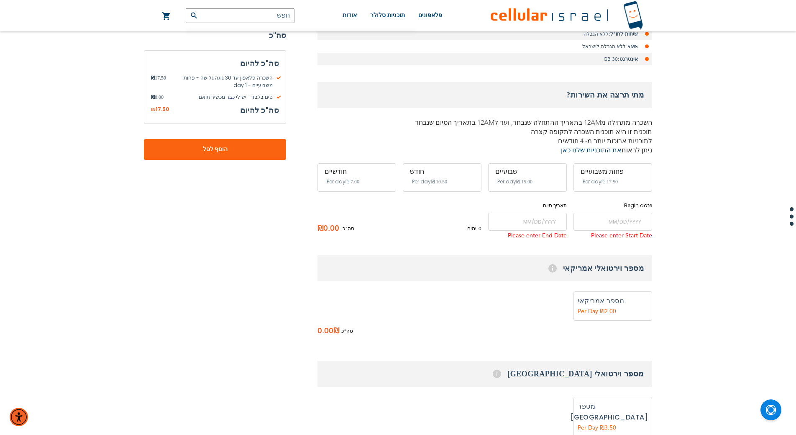 The image size is (796, 435). Describe the element at coordinates (387, 15) in the screenshot. I see `span: תוכניות סלולר` at that location.